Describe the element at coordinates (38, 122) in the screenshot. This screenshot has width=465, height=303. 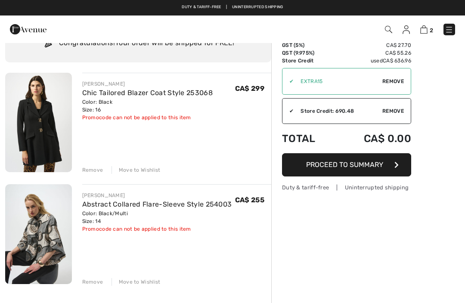
I see `img: Chic Tailored Blazer Coat Style 253068` at that location.